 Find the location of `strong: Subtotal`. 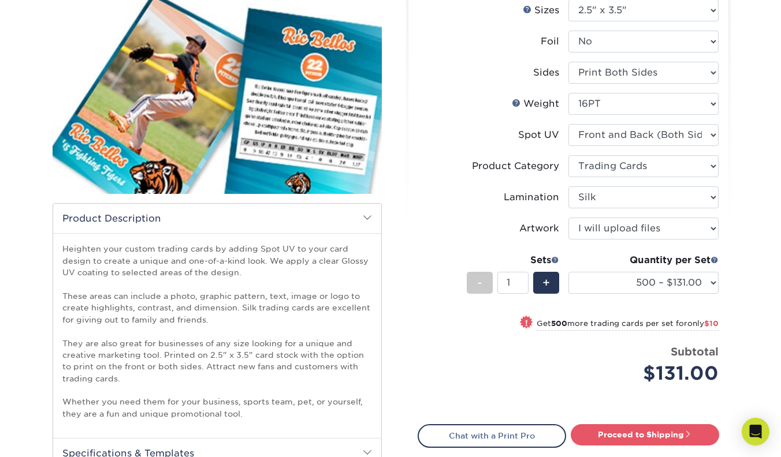

strong: Subtotal is located at coordinates (694, 352).